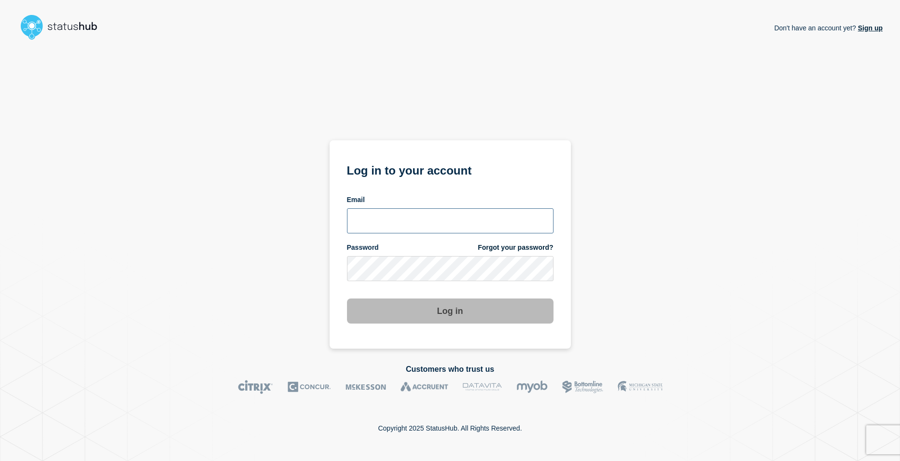 The image size is (900, 461). What do you see at coordinates (63, 27) in the screenshot?
I see `img: StatusHub logo` at bounding box center [63, 27].